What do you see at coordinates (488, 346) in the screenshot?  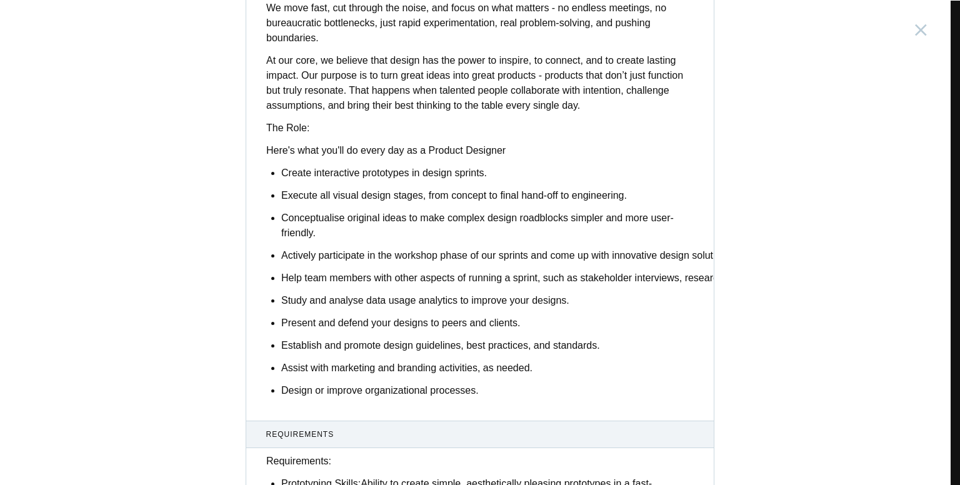 I see `p: Establish and promote design guidelines, best practices, and standards.` at bounding box center [488, 346].